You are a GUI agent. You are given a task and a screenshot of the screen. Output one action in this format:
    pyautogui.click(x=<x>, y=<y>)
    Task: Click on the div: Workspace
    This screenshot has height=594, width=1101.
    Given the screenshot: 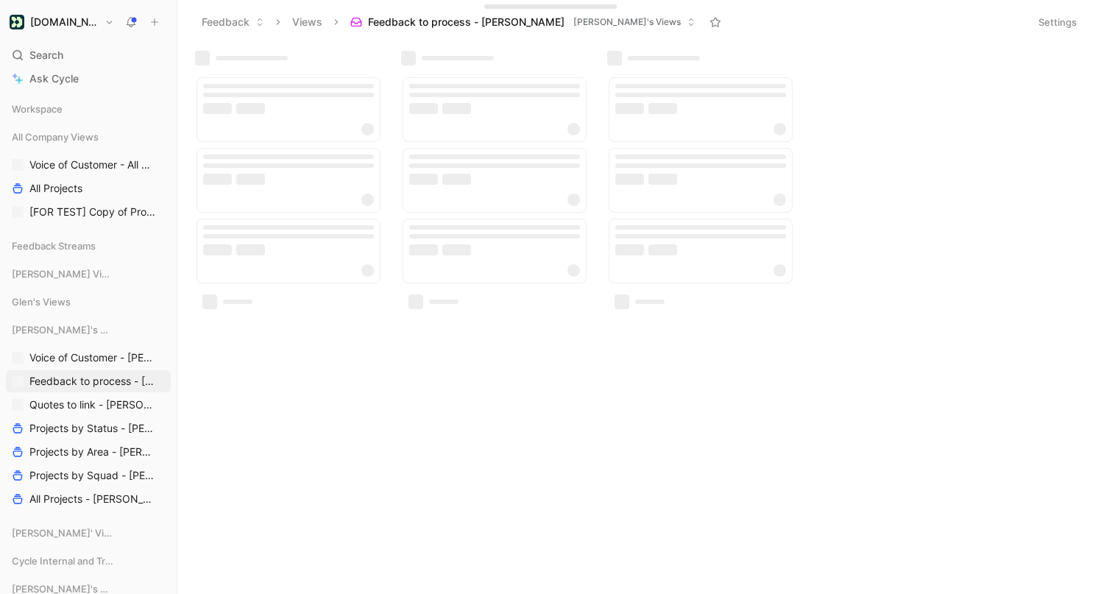 What is the action you would take?
    pyautogui.click(x=88, y=109)
    